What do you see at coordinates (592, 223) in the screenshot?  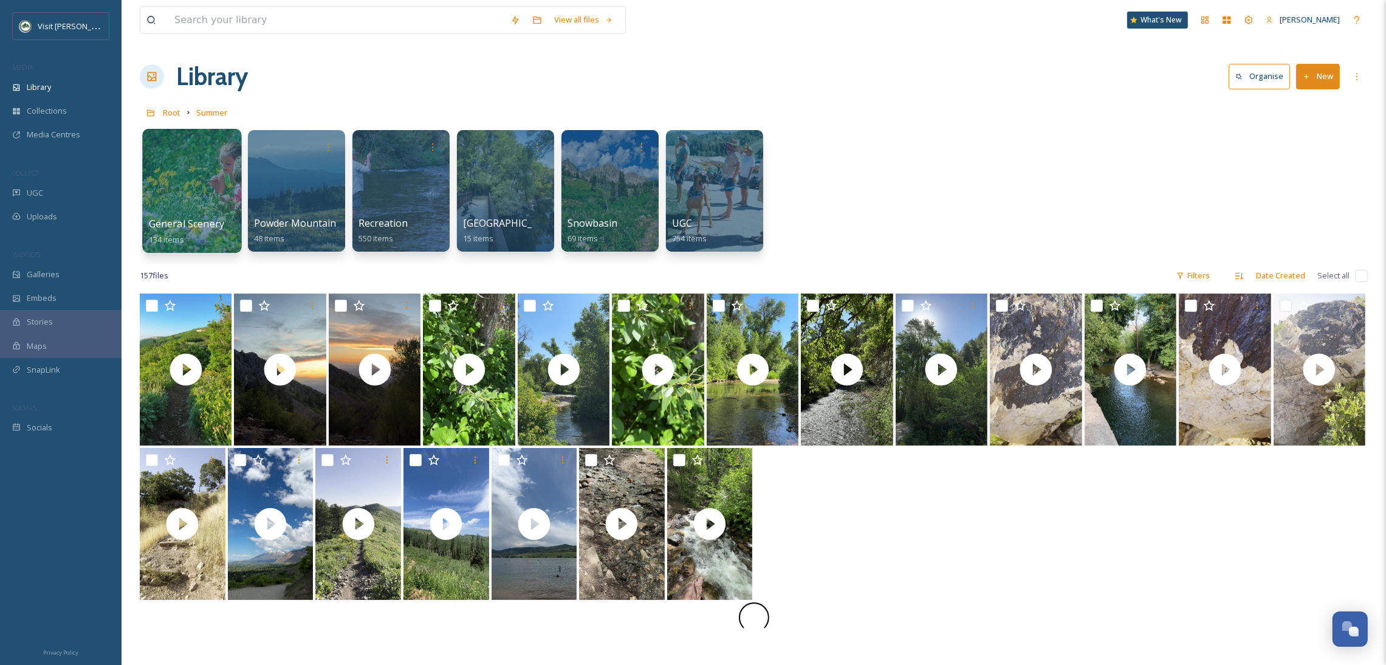 I see `span: Snowbasin` at bounding box center [592, 223].